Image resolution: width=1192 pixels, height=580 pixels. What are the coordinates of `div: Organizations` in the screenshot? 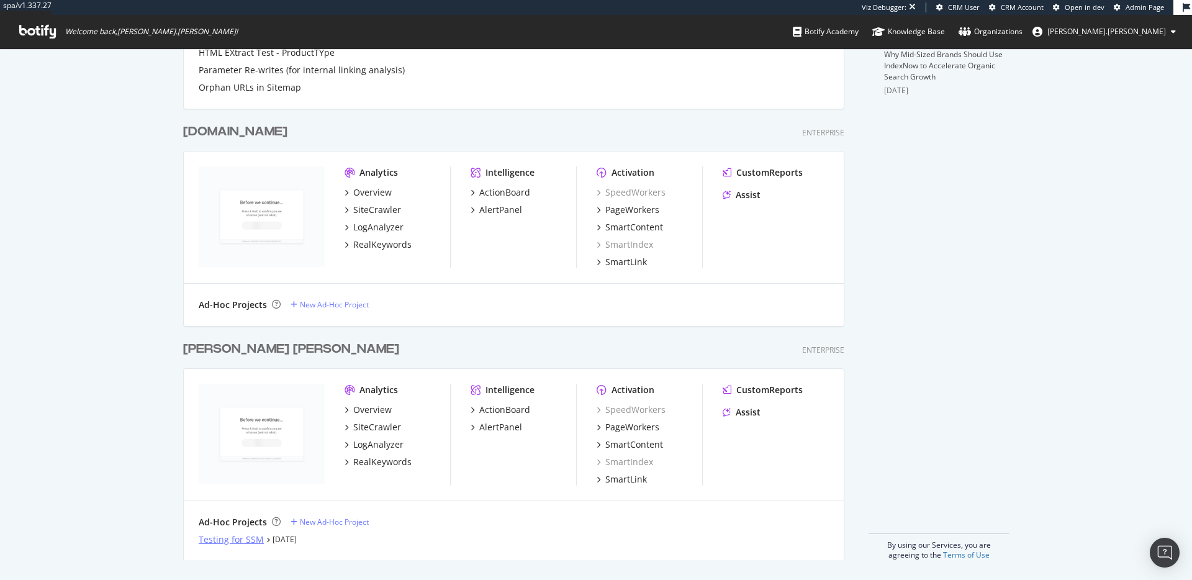 It's located at (990, 32).